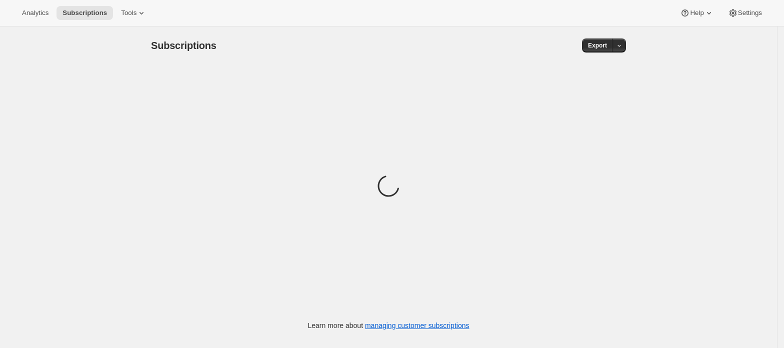 This screenshot has width=784, height=348. Describe the element at coordinates (128, 13) in the screenshot. I see `span: Tools` at that location.